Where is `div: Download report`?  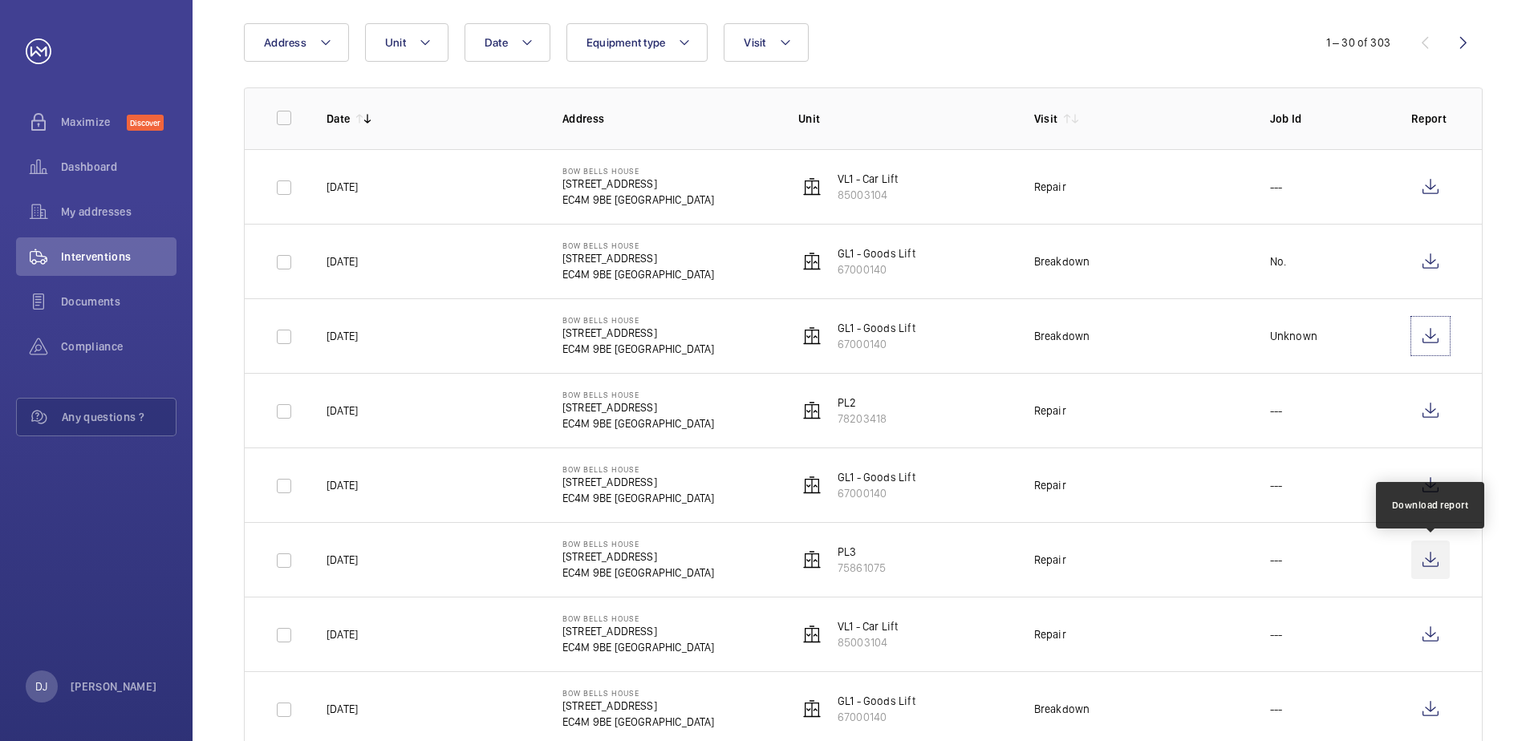
div: Download report is located at coordinates (1430, 505).